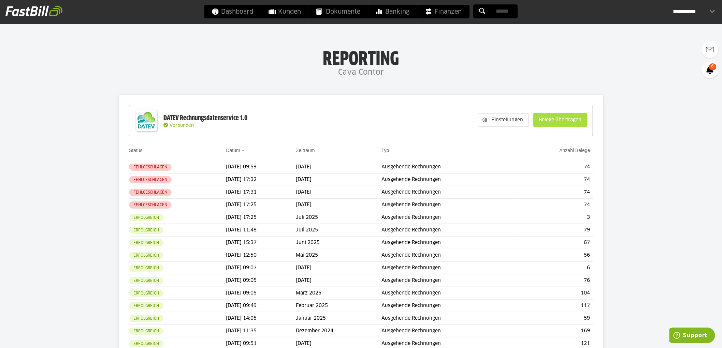 The width and height of the screenshot is (722, 348). What do you see at coordinates (554, 331) in the screenshot?
I see `td: 169` at bounding box center [554, 331].